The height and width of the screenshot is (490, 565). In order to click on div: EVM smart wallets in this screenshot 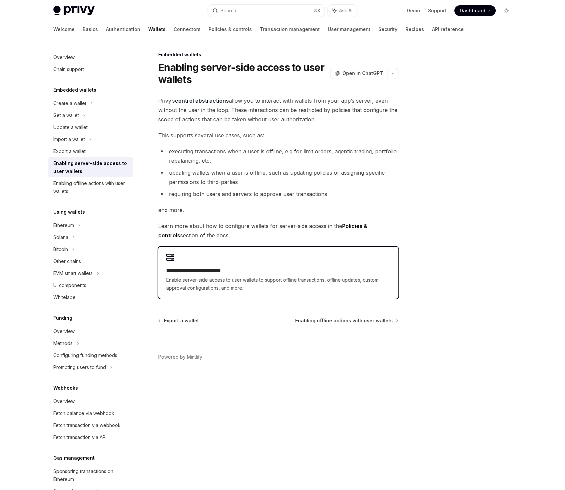, I will do `click(73, 273)`.